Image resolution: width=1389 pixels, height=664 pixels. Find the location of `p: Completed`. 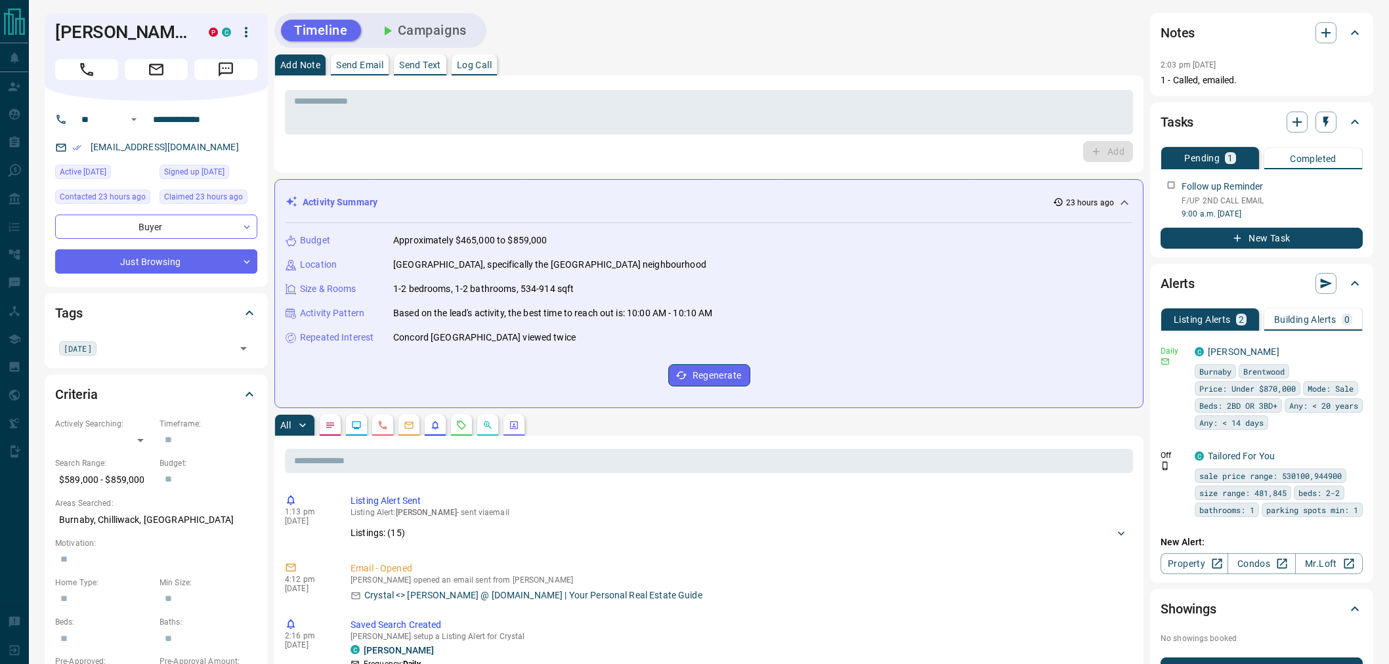

p: Completed is located at coordinates (1313, 159).